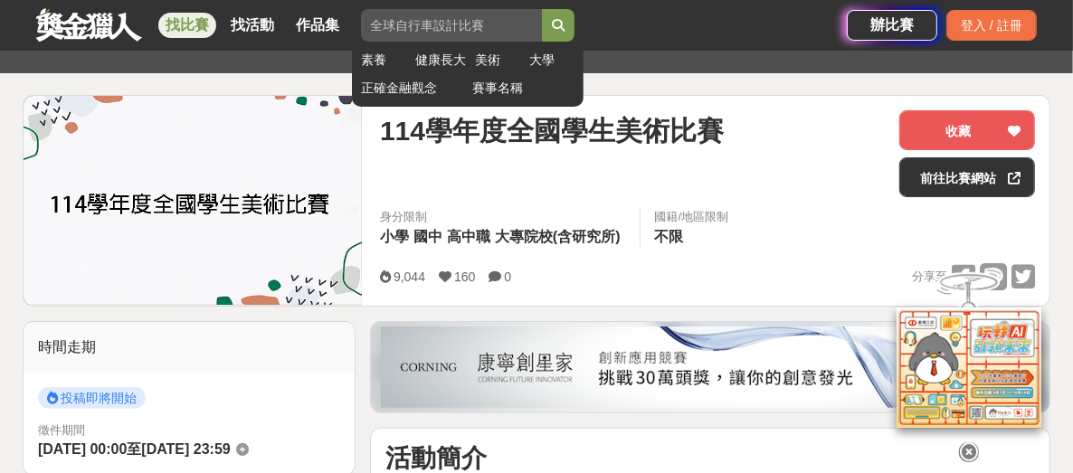 The height and width of the screenshot is (473, 1073). What do you see at coordinates (892, 25) in the screenshot?
I see `a: 辦比賽` at bounding box center [892, 25].